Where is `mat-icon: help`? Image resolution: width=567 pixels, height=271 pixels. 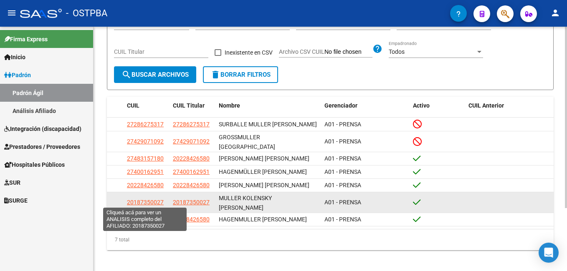
mat-icon: help is located at coordinates (378, 49).